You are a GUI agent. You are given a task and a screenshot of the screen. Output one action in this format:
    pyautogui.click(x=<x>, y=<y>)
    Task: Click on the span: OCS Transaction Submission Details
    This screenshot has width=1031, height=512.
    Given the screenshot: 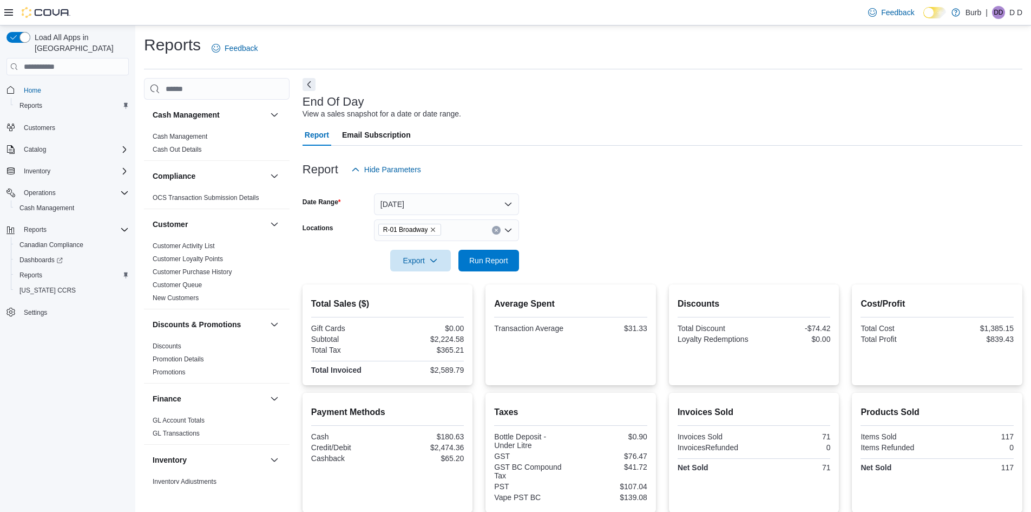 What is the action you would take?
    pyautogui.click(x=206, y=198)
    